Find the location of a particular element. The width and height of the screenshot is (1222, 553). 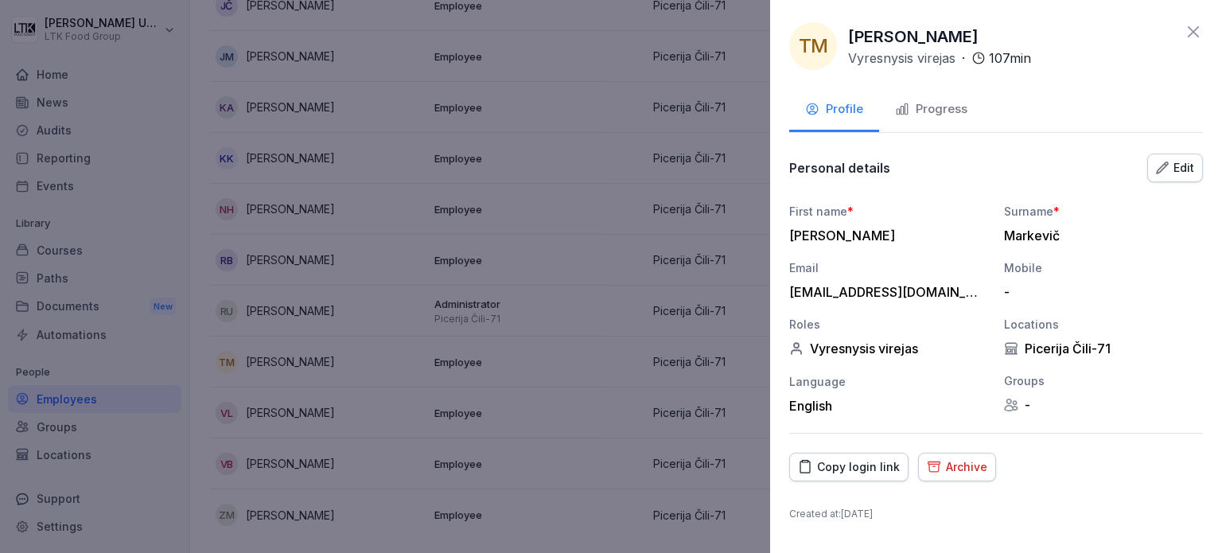

div: Groups is located at coordinates (1104, 380).